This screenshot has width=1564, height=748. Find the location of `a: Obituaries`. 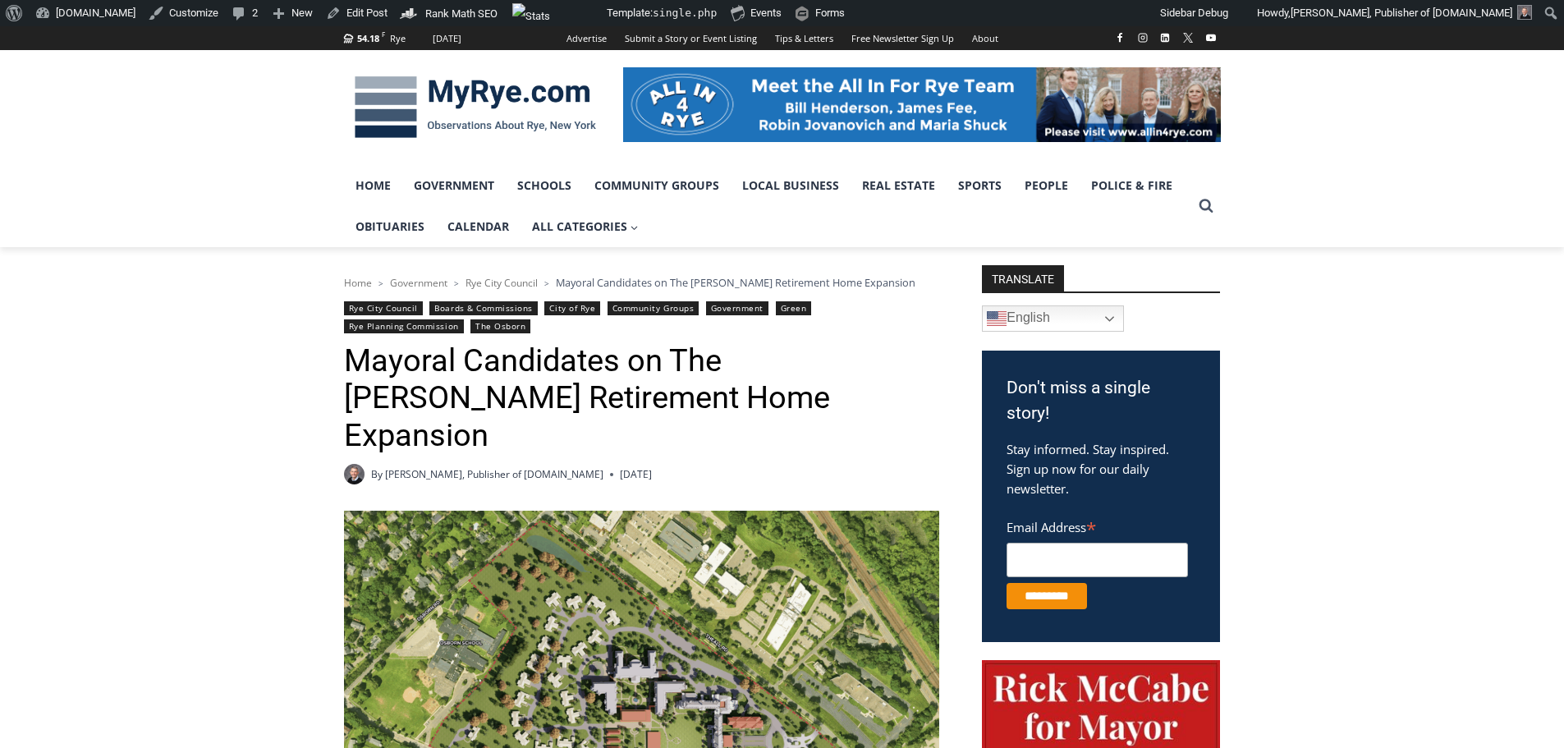

a: Obituaries is located at coordinates (390, 227).